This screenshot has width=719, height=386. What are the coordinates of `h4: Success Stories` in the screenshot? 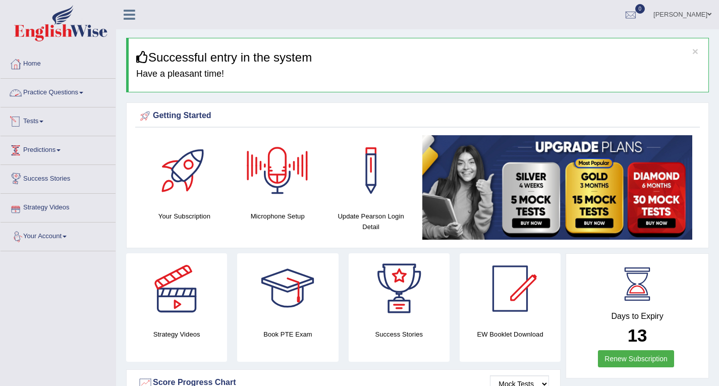 It's located at (399, 334).